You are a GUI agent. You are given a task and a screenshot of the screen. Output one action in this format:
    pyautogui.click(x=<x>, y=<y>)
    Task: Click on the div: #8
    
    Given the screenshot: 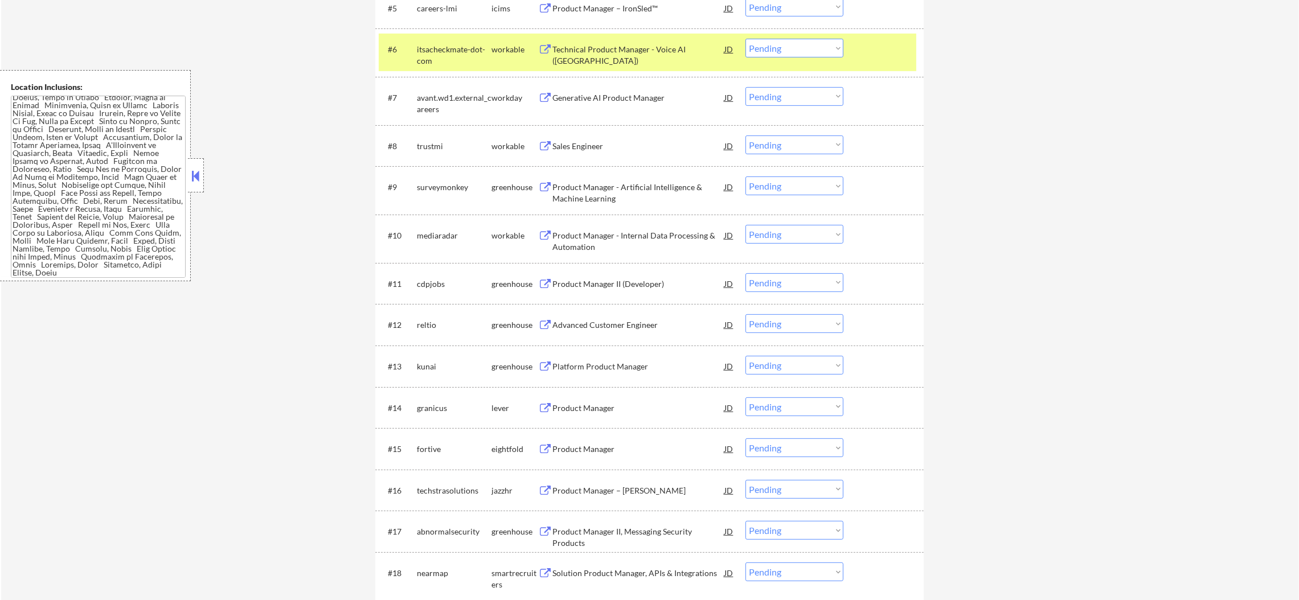 What is the action you would take?
    pyautogui.click(x=398, y=146)
    